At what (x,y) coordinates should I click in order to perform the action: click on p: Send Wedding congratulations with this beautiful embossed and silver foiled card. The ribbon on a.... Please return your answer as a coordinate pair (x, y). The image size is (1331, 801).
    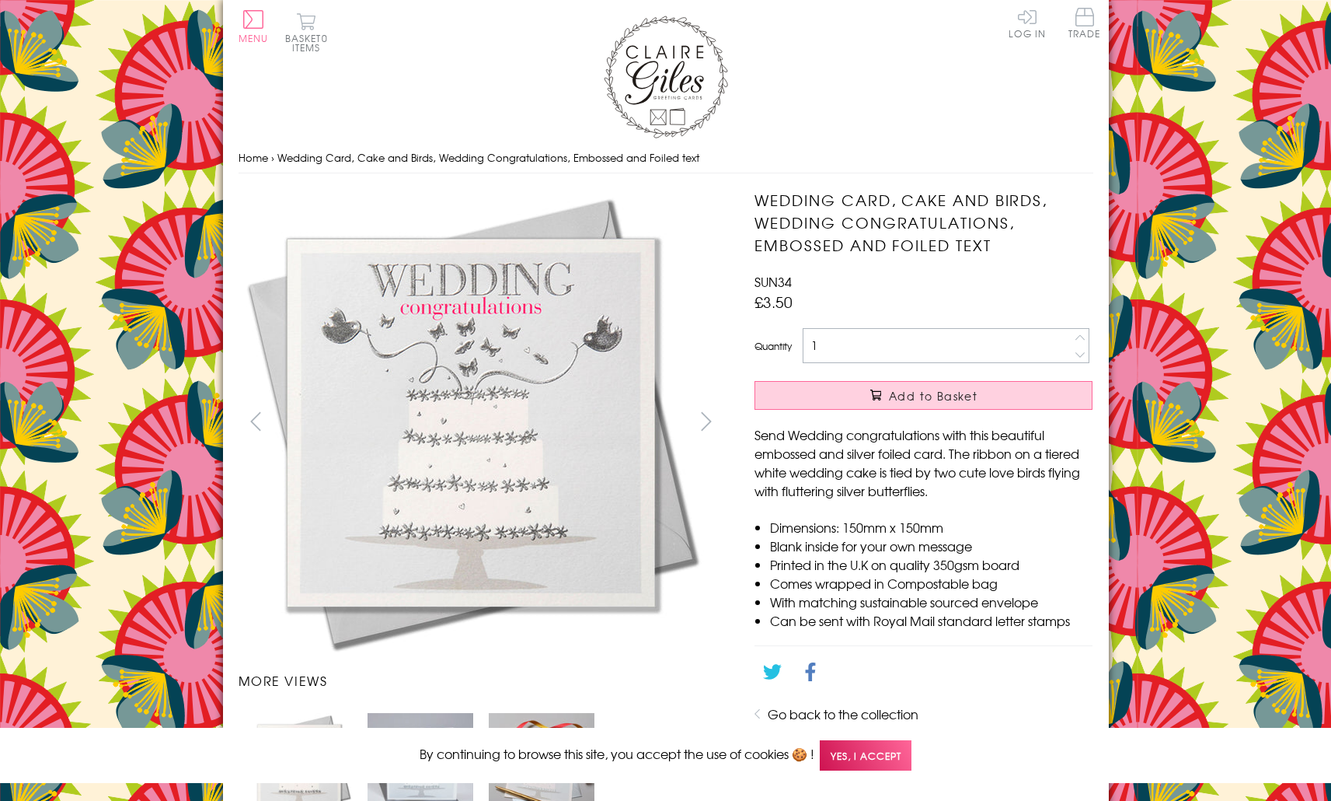
    Looking at the image, I should click on (923, 462).